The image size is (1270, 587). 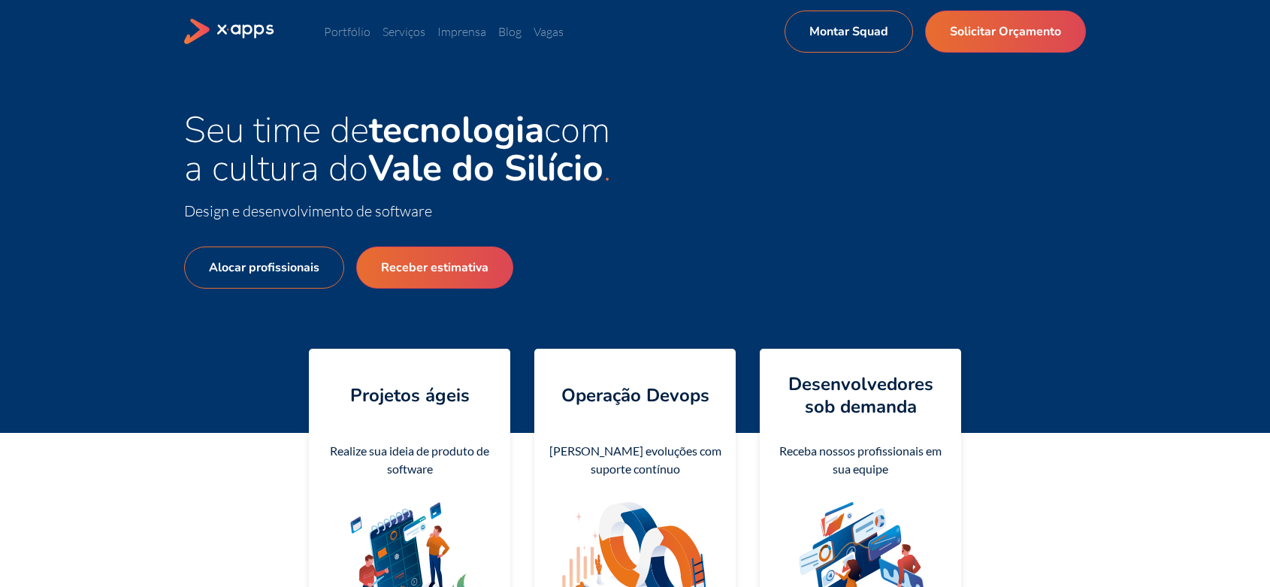 I want to click on h4: Desenvolvedores sob demanda, so click(x=861, y=395).